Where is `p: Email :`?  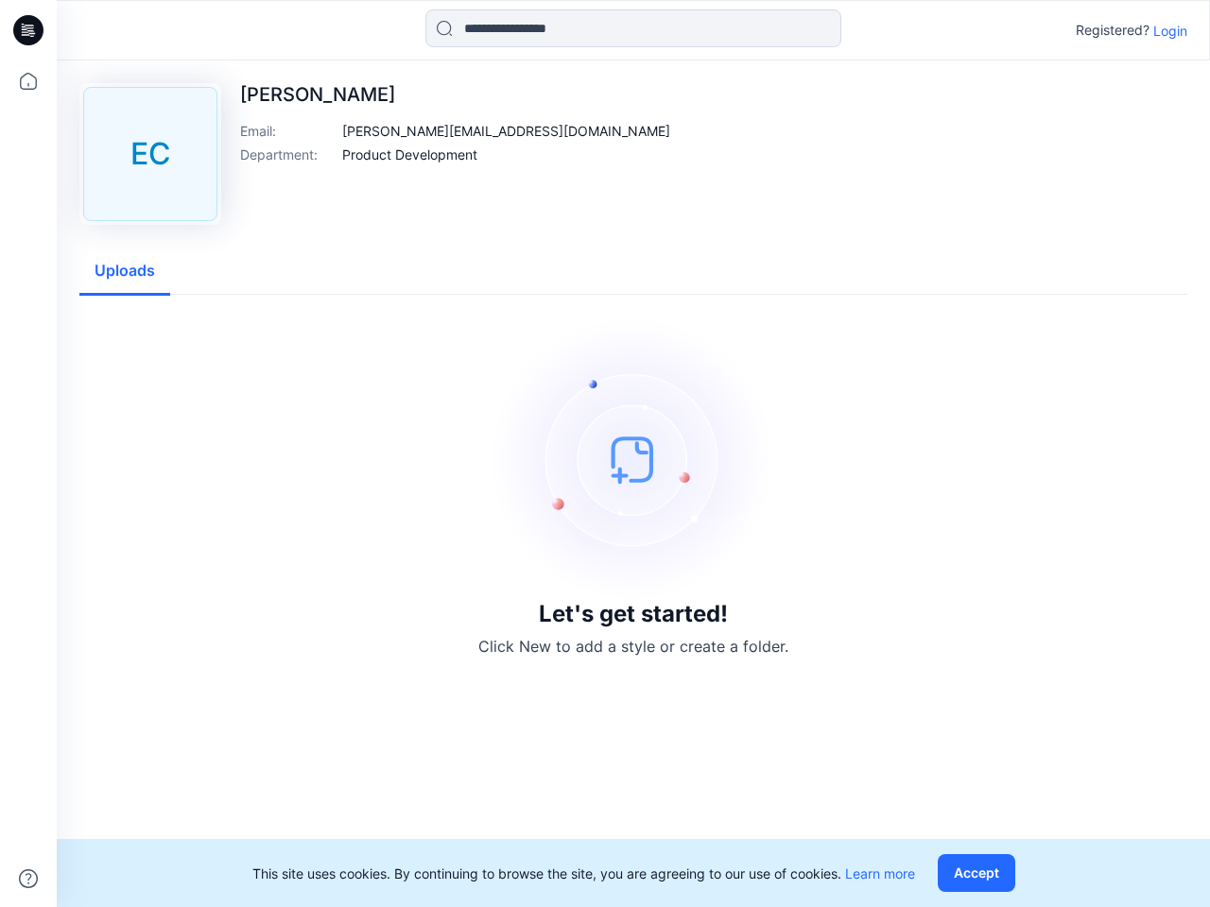
p: Email : is located at coordinates (287, 130).